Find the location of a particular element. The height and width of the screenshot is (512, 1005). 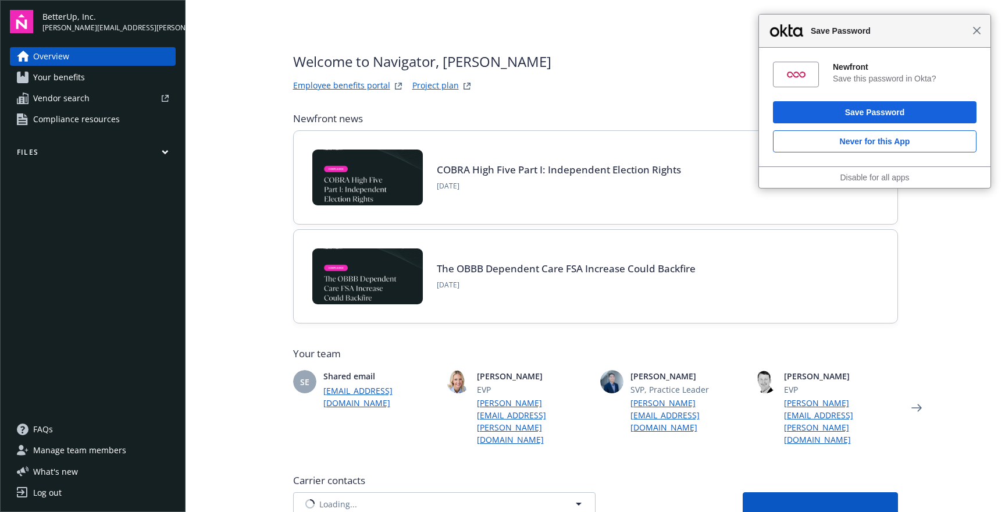

a: Compliance resources is located at coordinates (93, 119).